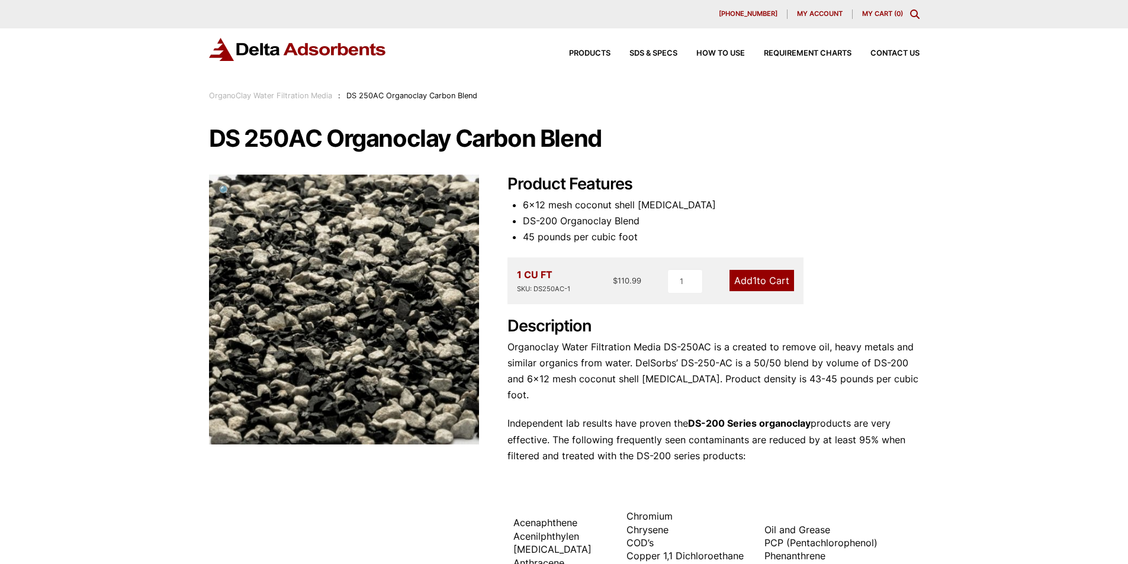 This screenshot has width=1128, height=564. I want to click on a: View full-screen image gallery, so click(225, 191).